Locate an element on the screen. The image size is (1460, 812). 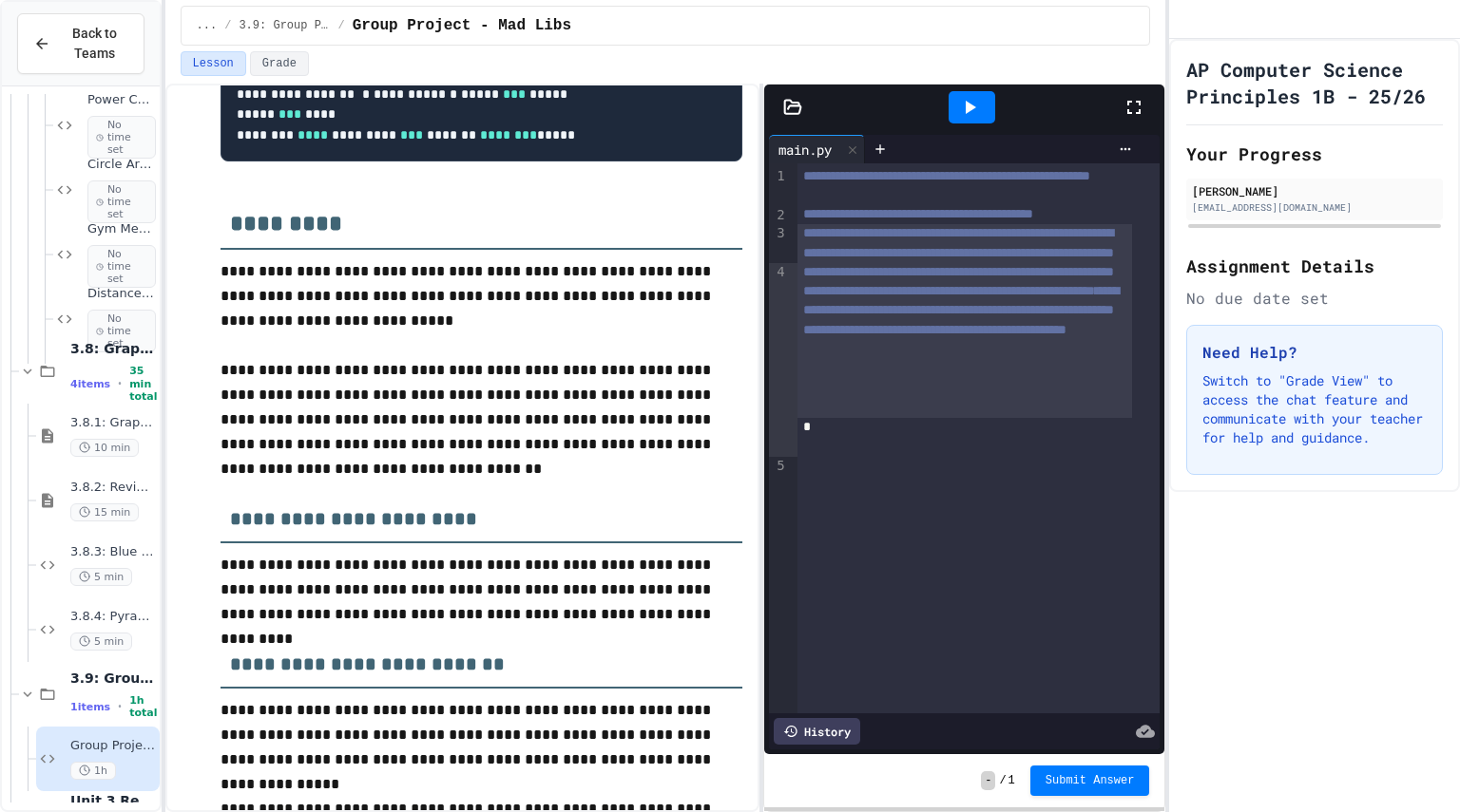
h1: AP Computer Science Principles 1B - 25/26 is located at coordinates (1314, 83).